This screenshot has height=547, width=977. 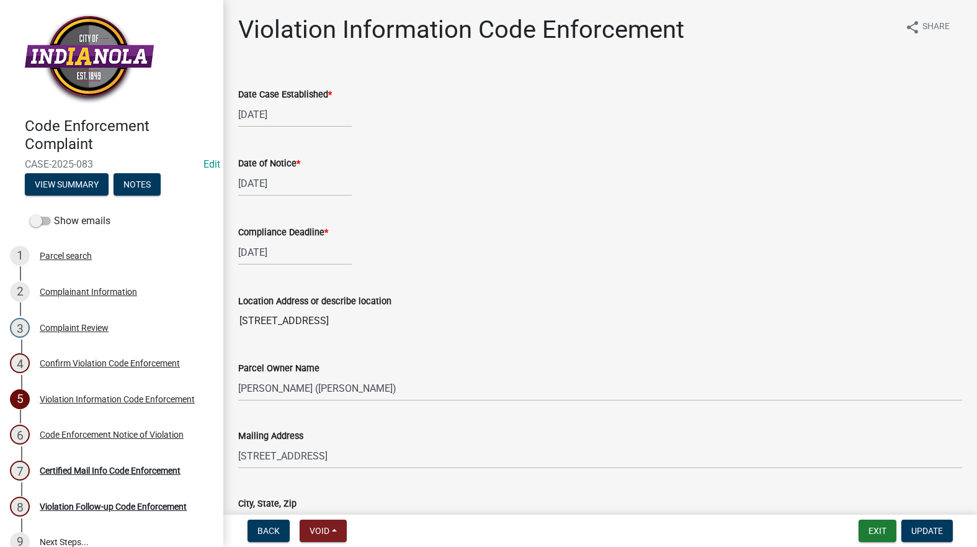 What do you see at coordinates (112, 164) in the screenshot?
I see `span: CASE-2025-083` at bounding box center [112, 164].